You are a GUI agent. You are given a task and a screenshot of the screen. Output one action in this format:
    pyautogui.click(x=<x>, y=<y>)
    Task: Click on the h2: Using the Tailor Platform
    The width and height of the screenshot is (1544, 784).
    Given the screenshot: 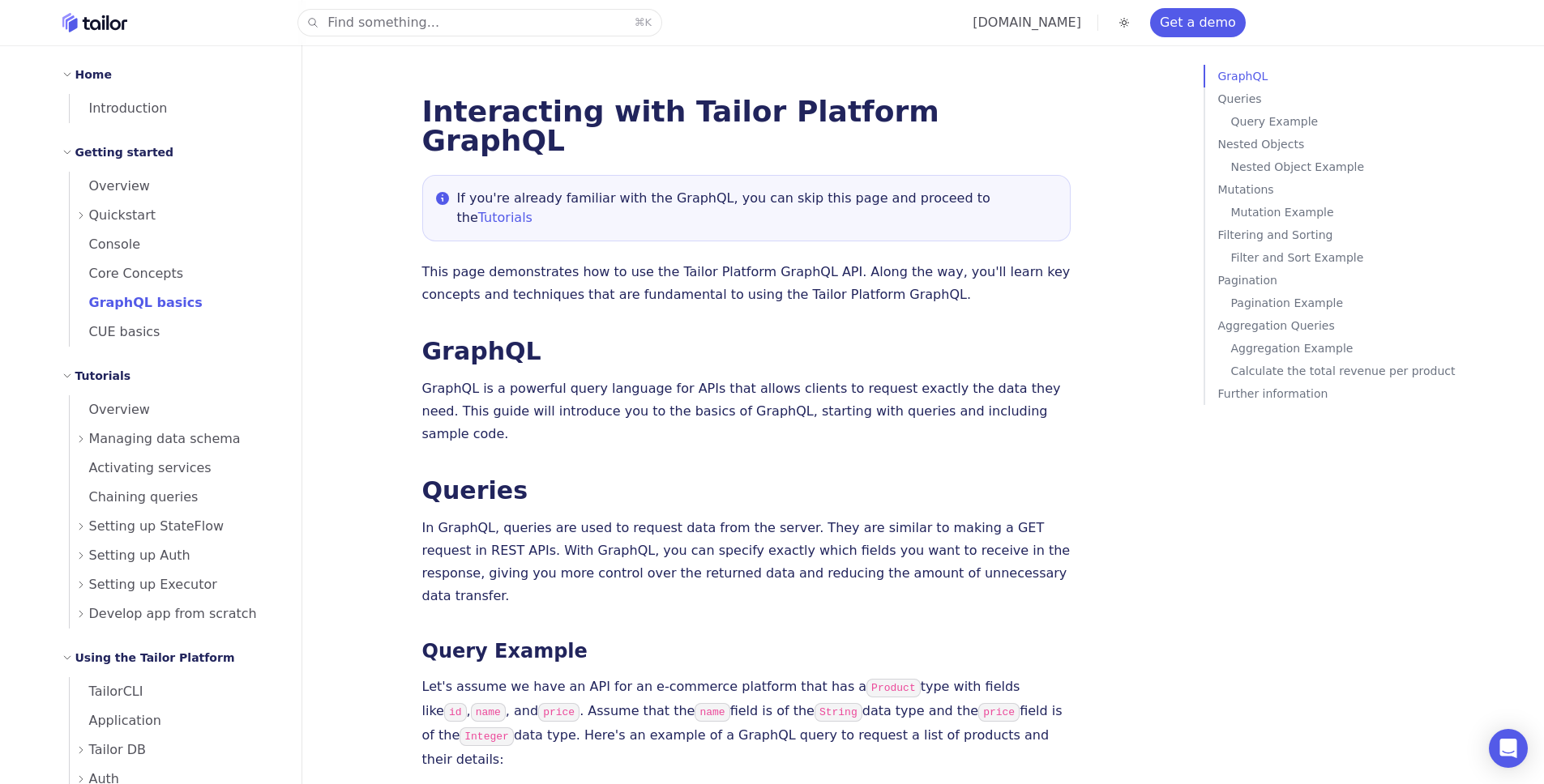 What is the action you would take?
    pyautogui.click(x=155, y=658)
    